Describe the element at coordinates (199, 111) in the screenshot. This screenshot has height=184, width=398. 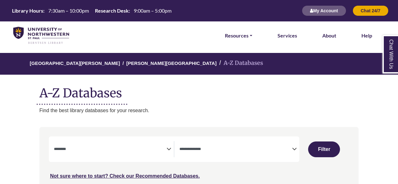
I see `p: Find the best library databases for your research.` at that location.